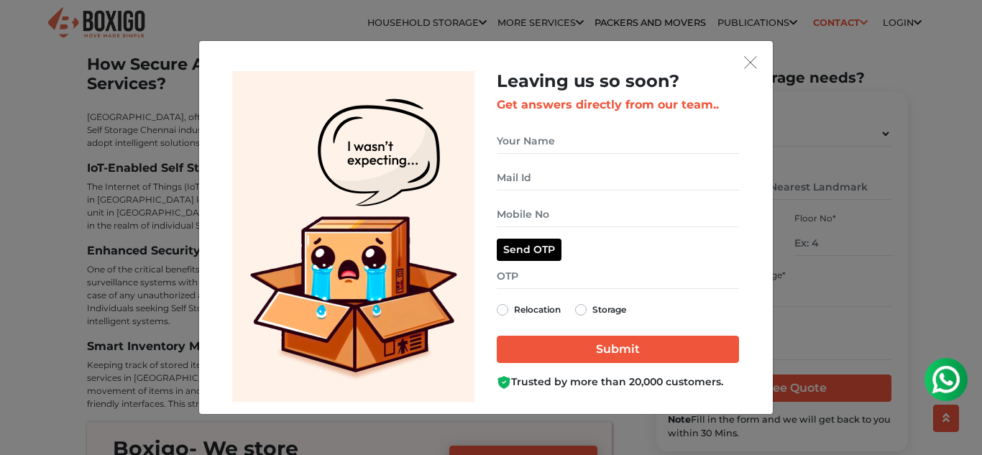 The width and height of the screenshot is (982, 455). I want to click on img: Boxigo Customer Shield, so click(504, 382).